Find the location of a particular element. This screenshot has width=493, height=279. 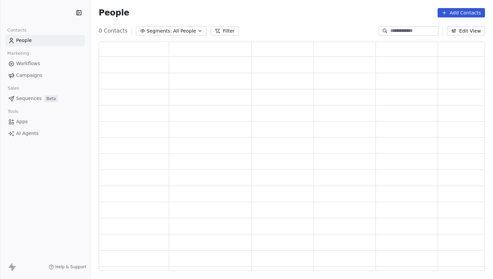

span: Workflows is located at coordinates (28, 63).